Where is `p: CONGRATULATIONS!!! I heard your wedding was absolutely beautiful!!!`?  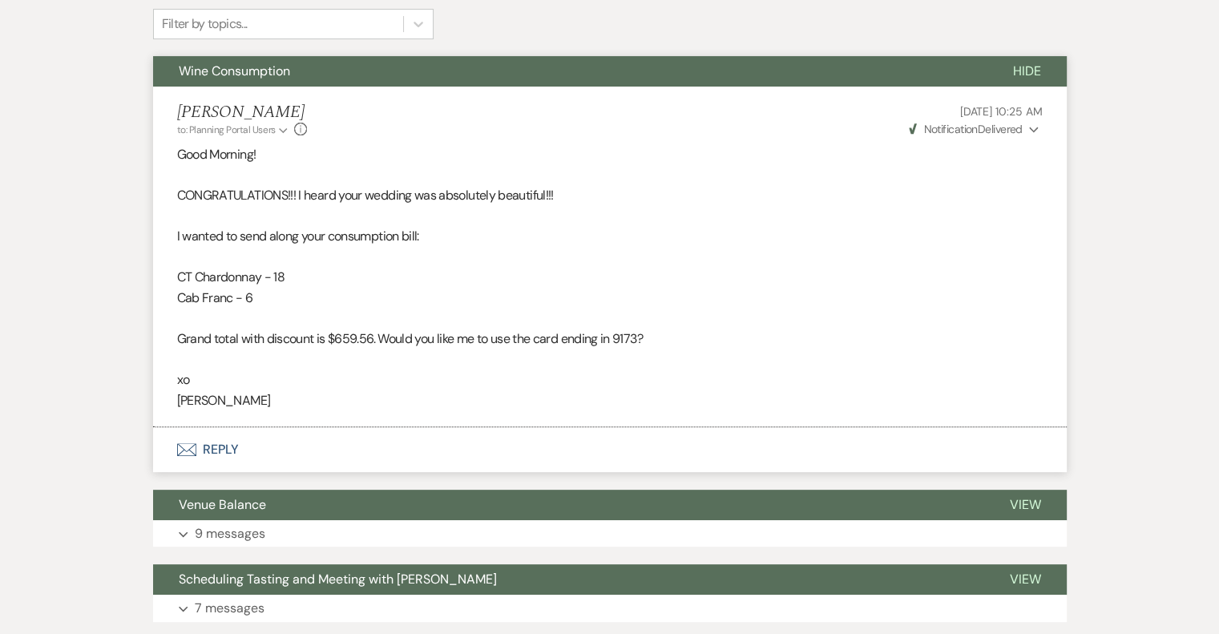 p: CONGRATULATIONS!!! I heard your wedding was absolutely beautiful!!! is located at coordinates (610, 196).